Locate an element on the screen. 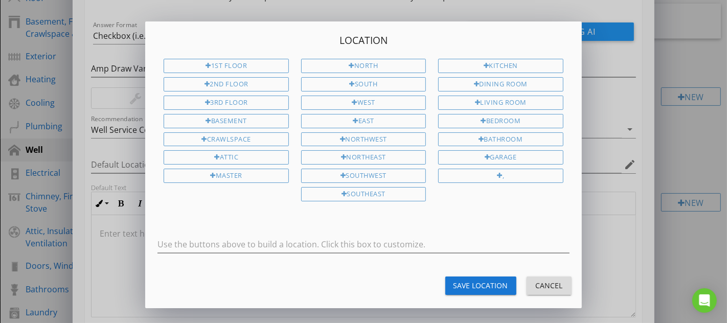 The width and height of the screenshot is (727, 323). div: Basement is located at coordinates (226, 121).